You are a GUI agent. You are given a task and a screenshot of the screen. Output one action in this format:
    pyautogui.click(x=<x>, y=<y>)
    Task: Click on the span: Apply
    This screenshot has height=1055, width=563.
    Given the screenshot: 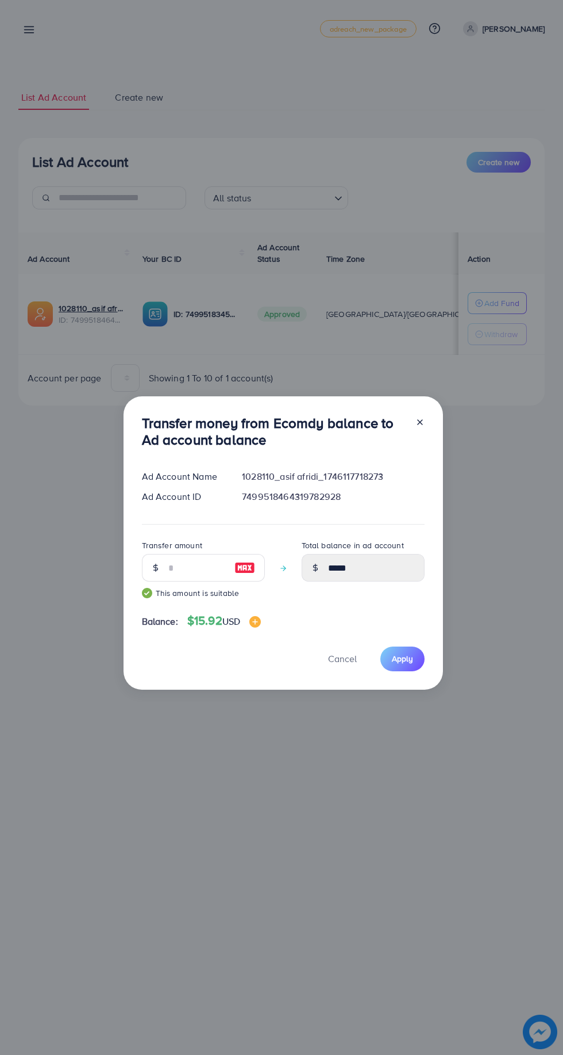 What is the action you would take?
    pyautogui.click(x=402, y=658)
    